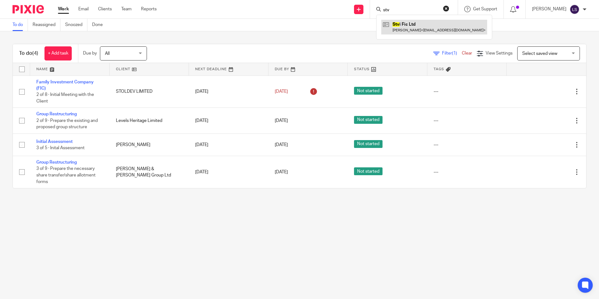 The image size is (599, 299). I want to click on a: Clients, so click(105, 9).